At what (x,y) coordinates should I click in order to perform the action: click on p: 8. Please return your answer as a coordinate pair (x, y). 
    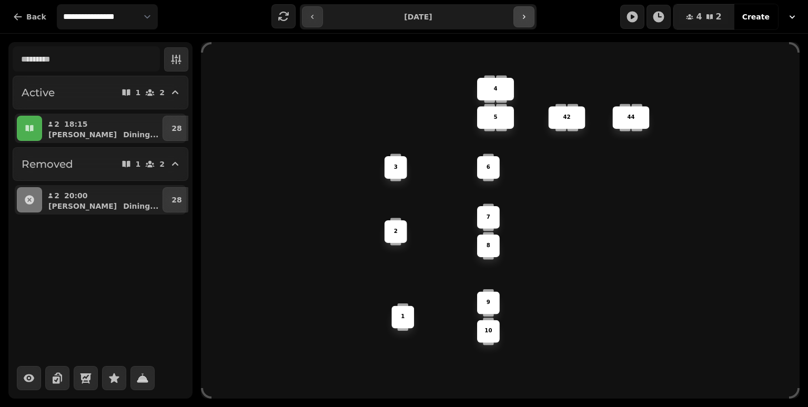
    Looking at the image, I should click on (488, 246).